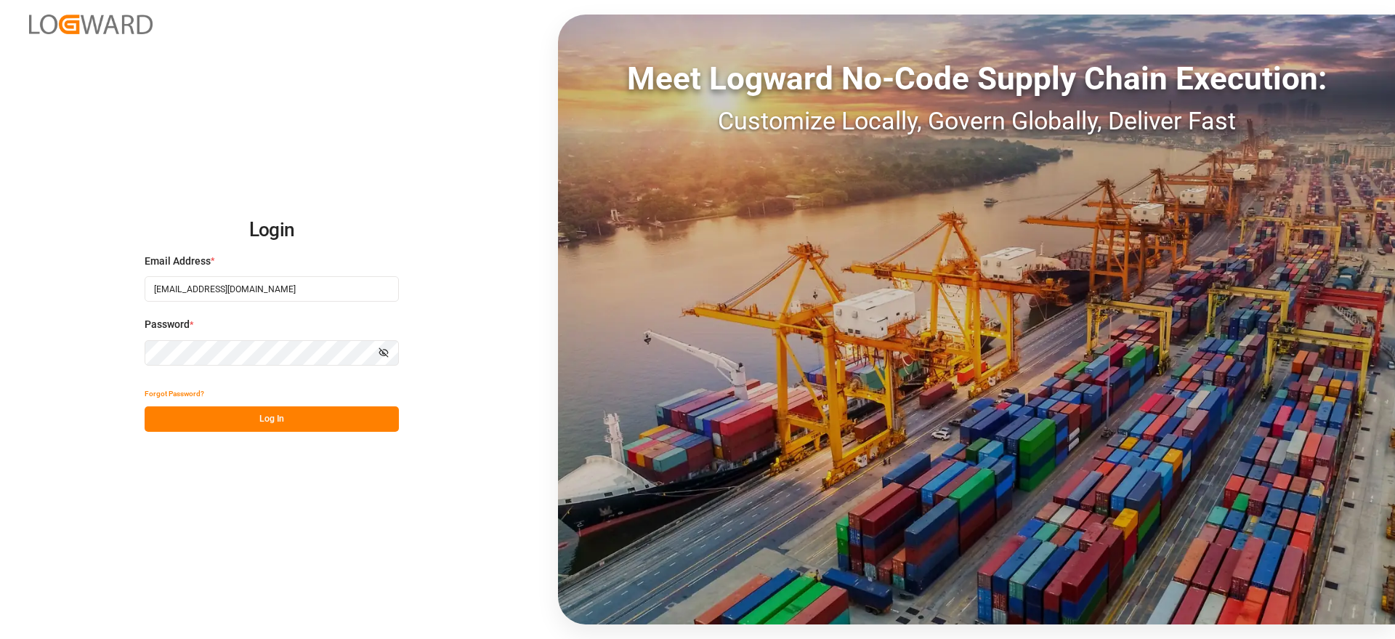 The width and height of the screenshot is (1395, 639). Describe the element at coordinates (177, 261) in the screenshot. I see `span: Email Address` at that location.